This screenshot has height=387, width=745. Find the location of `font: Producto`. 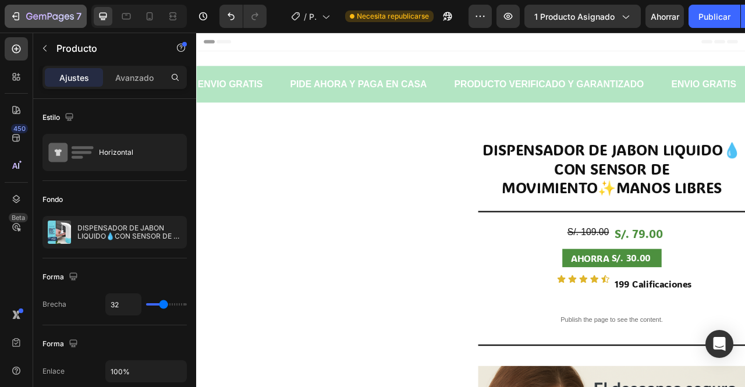

font: Producto is located at coordinates (77, 48).